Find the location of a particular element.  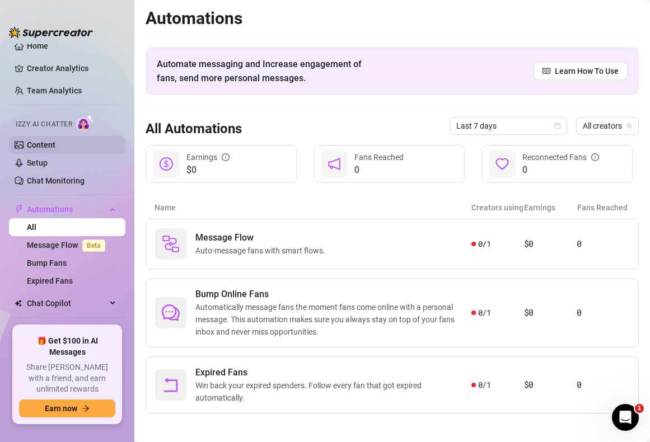

span: Automations is located at coordinates (67, 209).